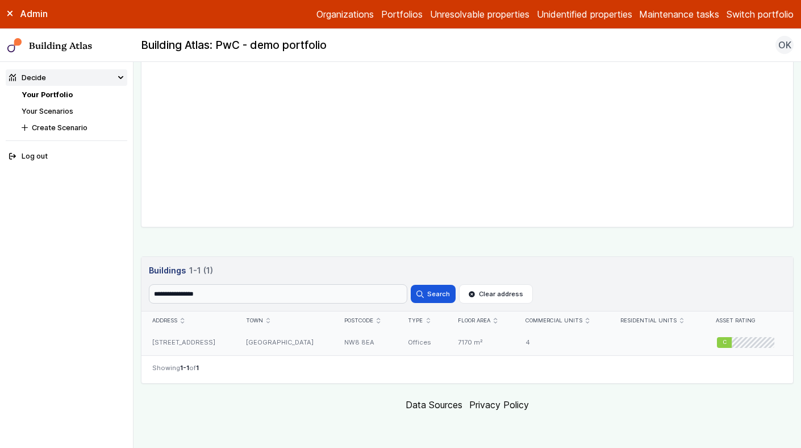 The height and width of the screenshot is (448, 801). What do you see at coordinates (749, 320) in the screenshot?
I see `div: Asset rating` at bounding box center [749, 320].